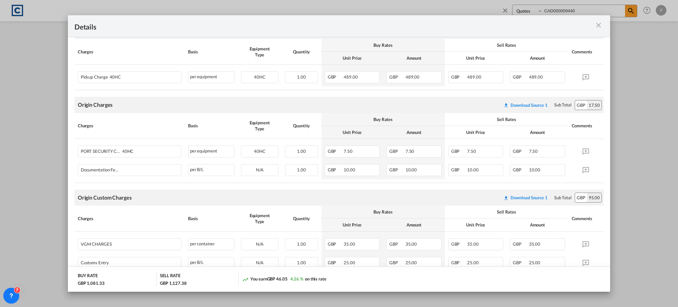 This screenshot has width=678, height=307. I want to click on md-icon: icon-close m-3 fg-AAA8AD cursor, so click(599, 25).